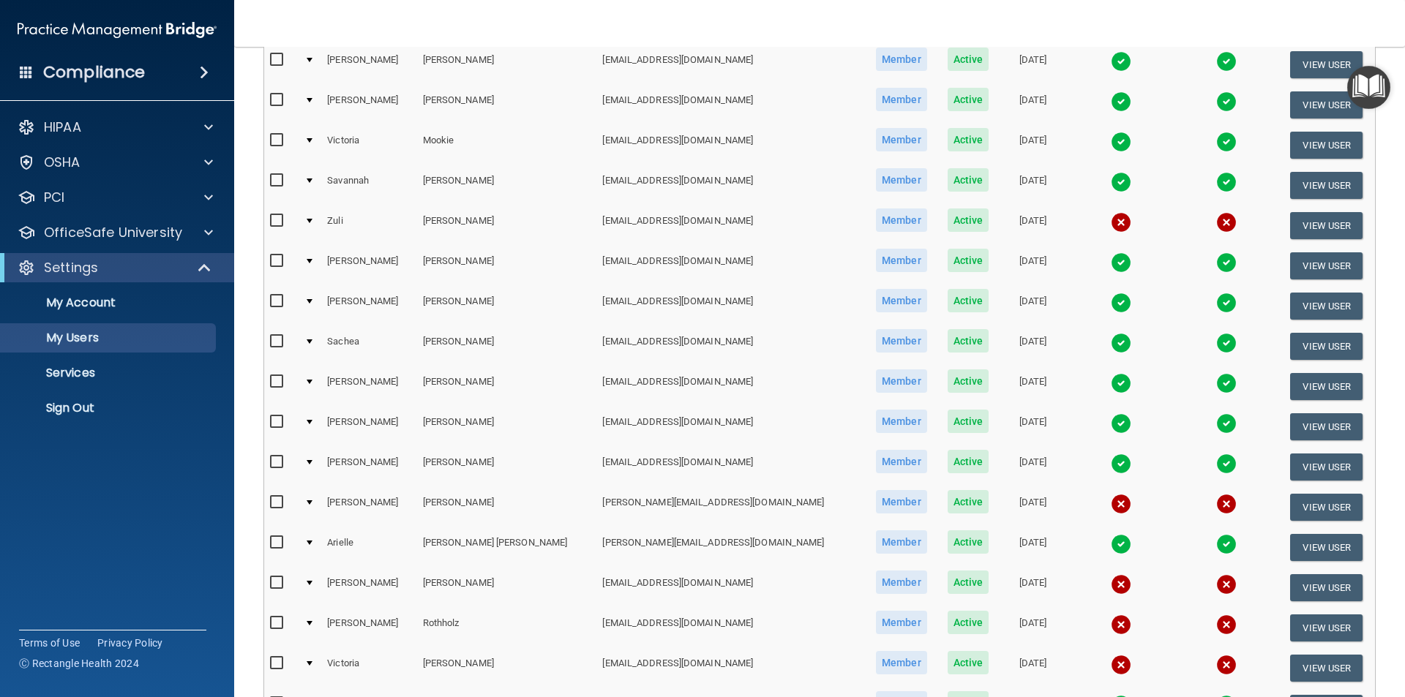 This screenshot has width=1405, height=697. What do you see at coordinates (117, 30) in the screenshot?
I see `img: PMB logo` at bounding box center [117, 30].